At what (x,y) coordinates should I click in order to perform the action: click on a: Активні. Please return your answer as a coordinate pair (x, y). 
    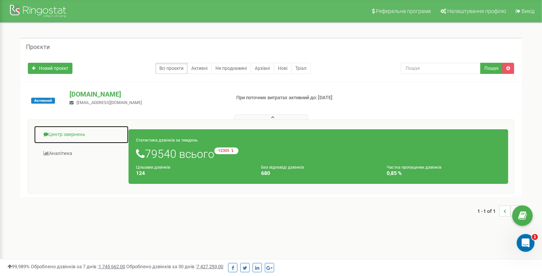
    Looking at the image, I should click on (200, 68).